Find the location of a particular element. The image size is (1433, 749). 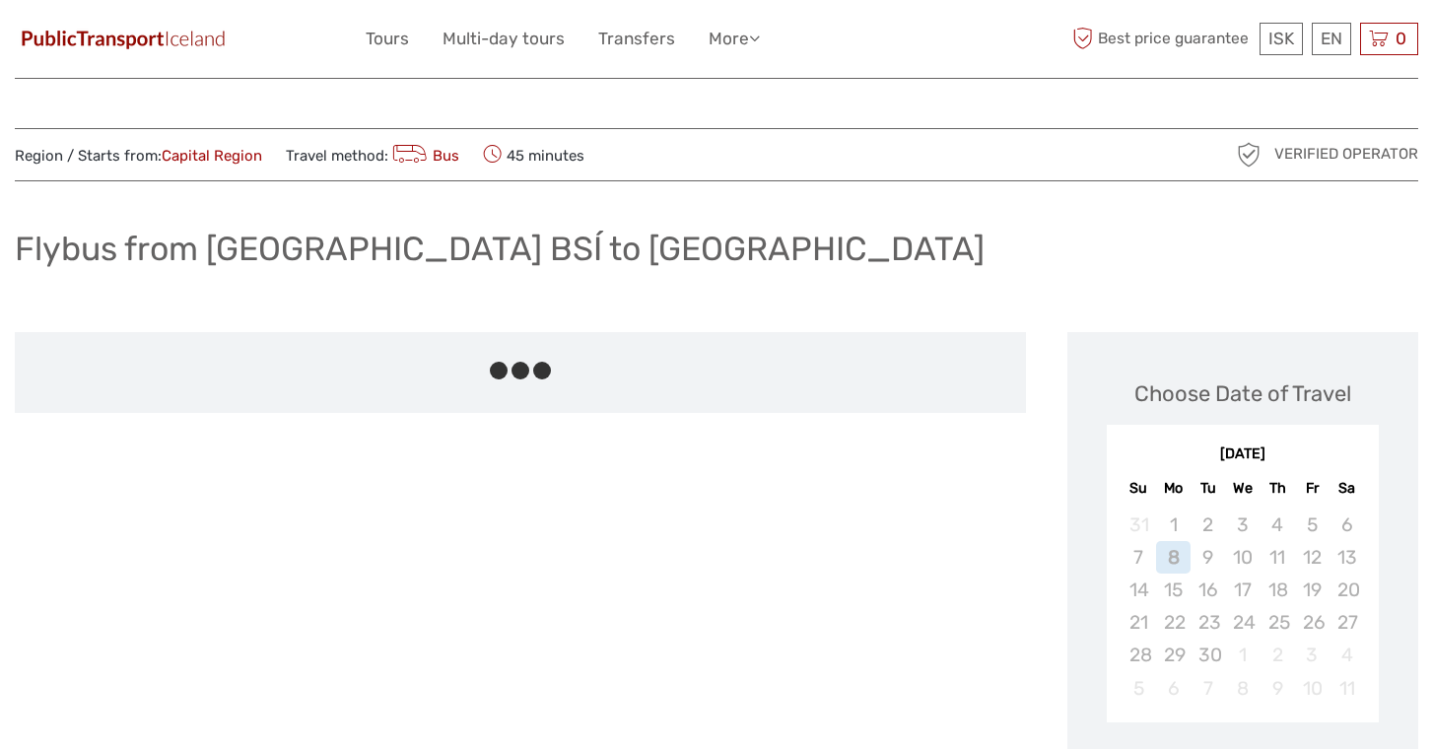

a: Capital Region is located at coordinates (212, 156).